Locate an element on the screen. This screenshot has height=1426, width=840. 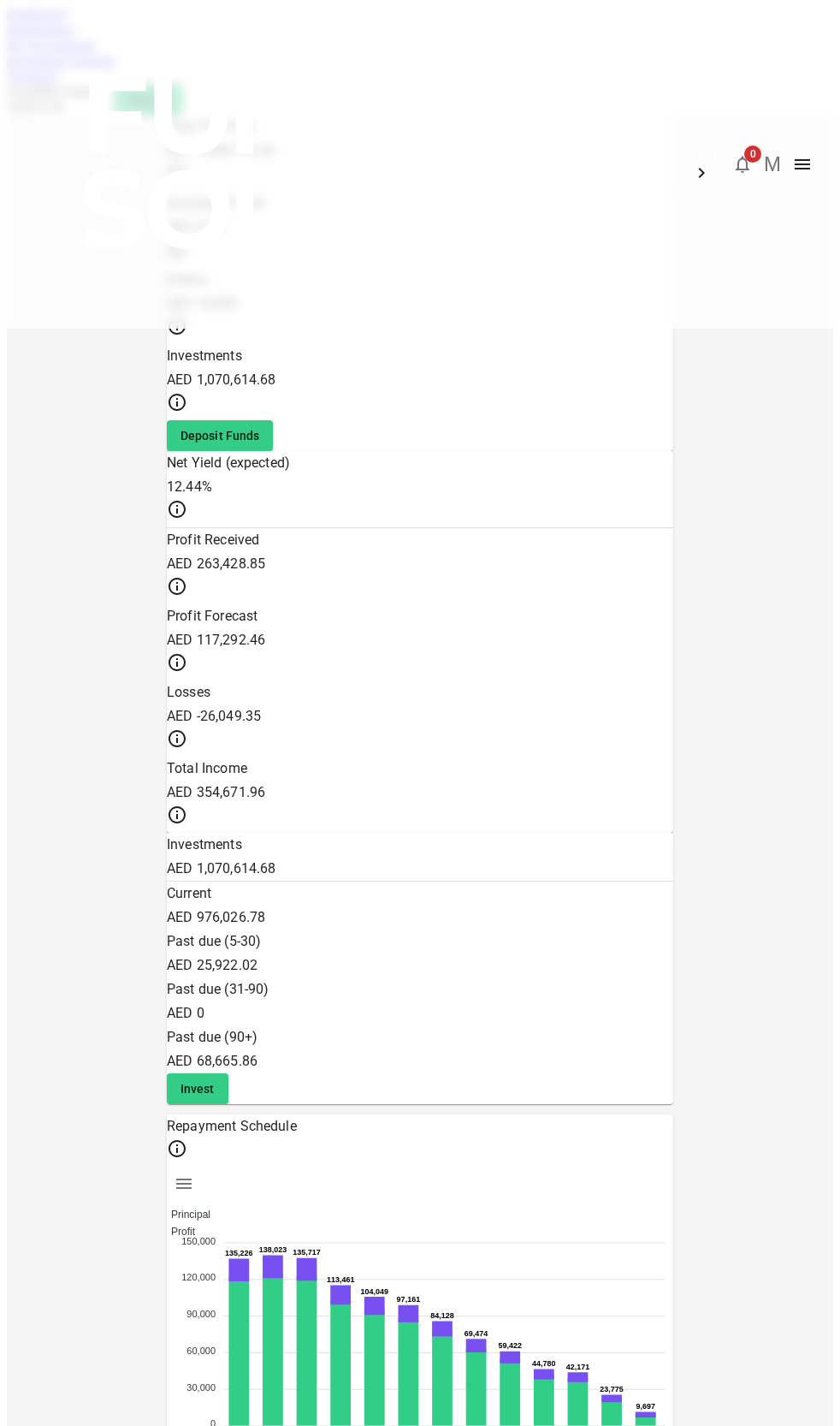
span: Profit is located at coordinates (176, 1232).